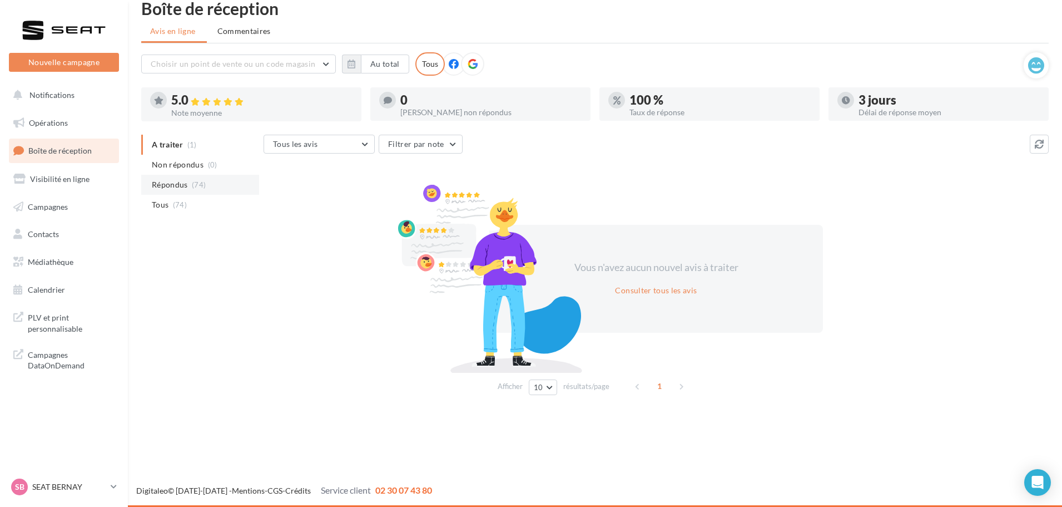  Describe the element at coordinates (262, 113) in the screenshot. I see `div: Note moyenne` at that location.